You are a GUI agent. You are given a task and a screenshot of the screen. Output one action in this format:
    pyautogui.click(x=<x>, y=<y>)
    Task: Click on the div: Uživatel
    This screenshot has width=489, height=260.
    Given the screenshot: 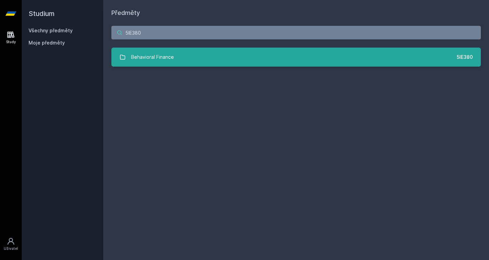 What is the action you would take?
    pyautogui.click(x=11, y=248)
    